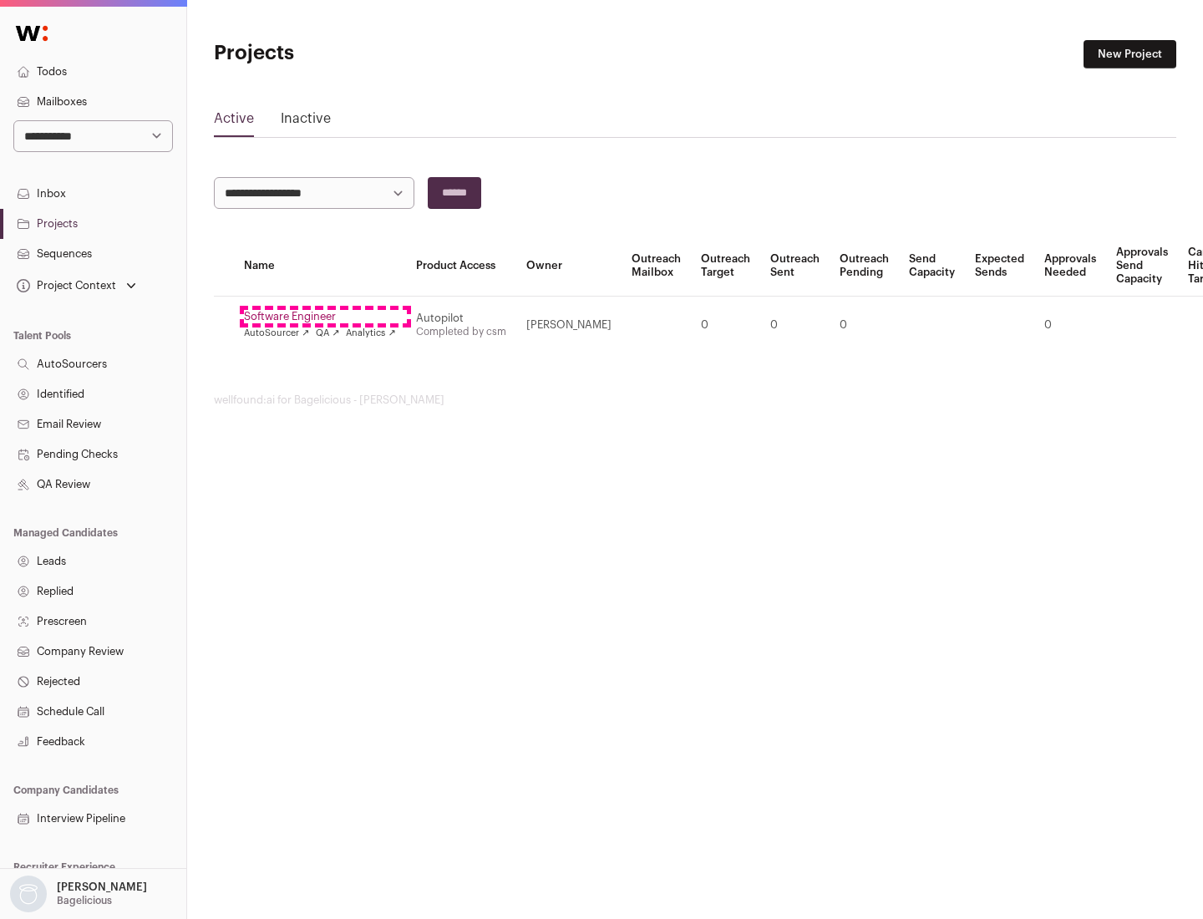 The width and height of the screenshot is (1203, 919). I want to click on th: Outreach Sent, so click(795, 266).